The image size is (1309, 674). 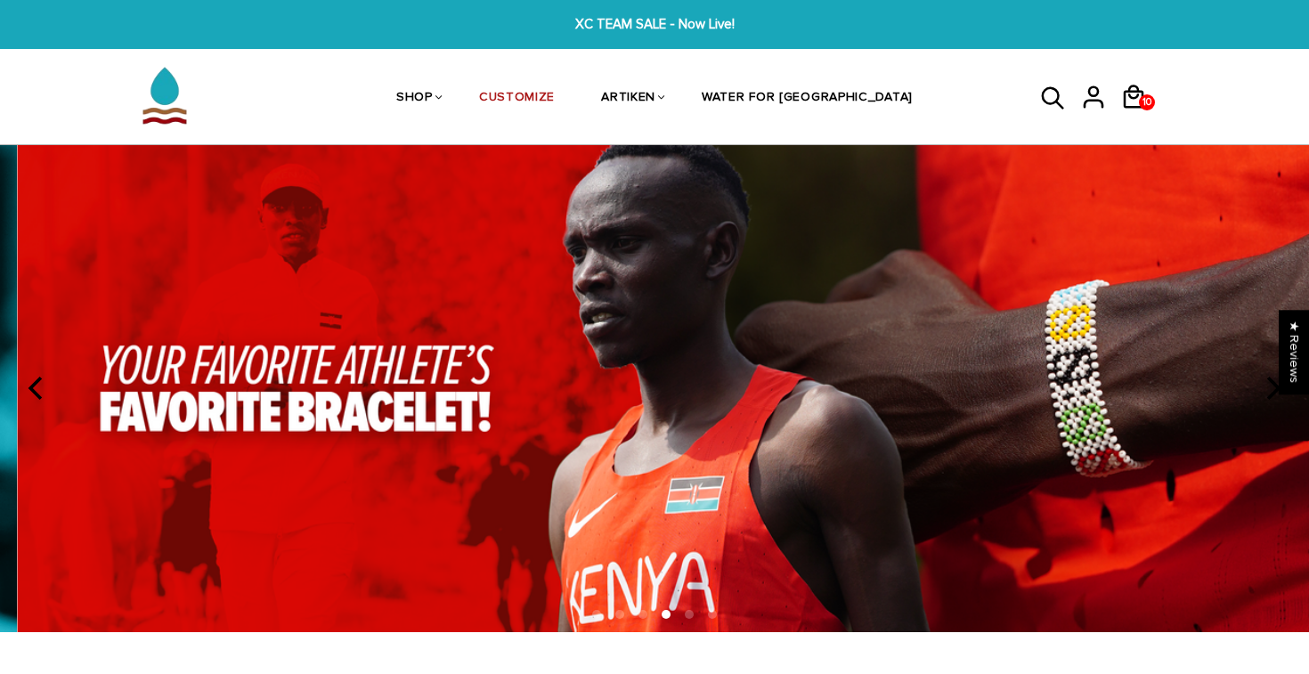 What do you see at coordinates (1140, 117) in the screenshot?
I see `a: 10` at bounding box center [1140, 117].